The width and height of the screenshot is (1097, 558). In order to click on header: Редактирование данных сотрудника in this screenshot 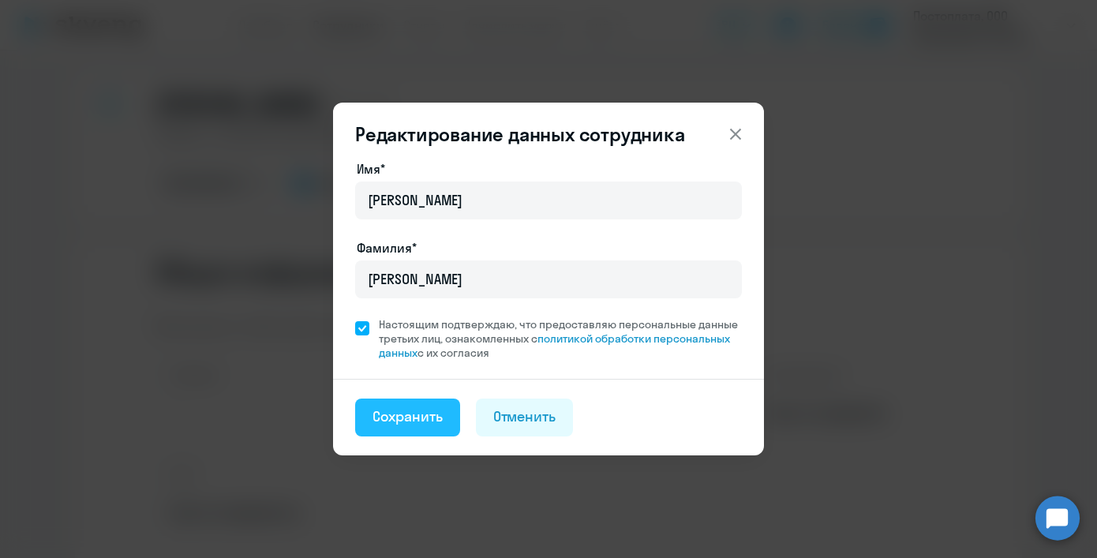, I will do `click(548, 134)`.